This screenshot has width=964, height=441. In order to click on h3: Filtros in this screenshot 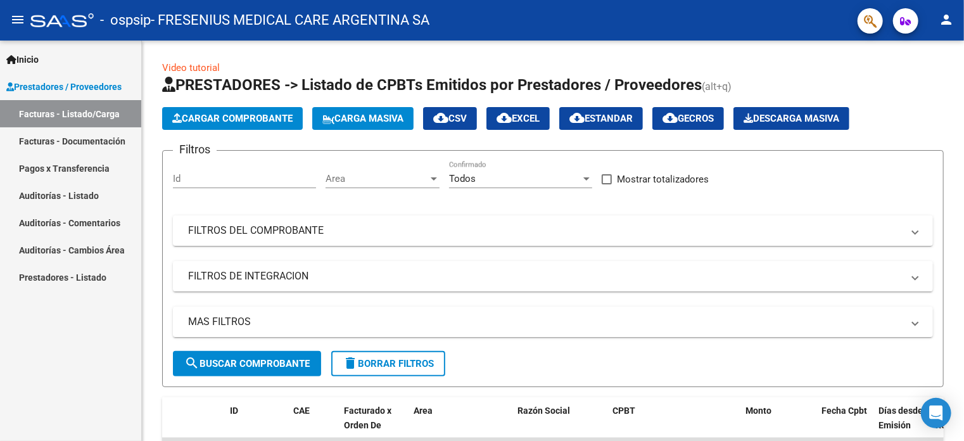, I will do `click(194, 149)`.